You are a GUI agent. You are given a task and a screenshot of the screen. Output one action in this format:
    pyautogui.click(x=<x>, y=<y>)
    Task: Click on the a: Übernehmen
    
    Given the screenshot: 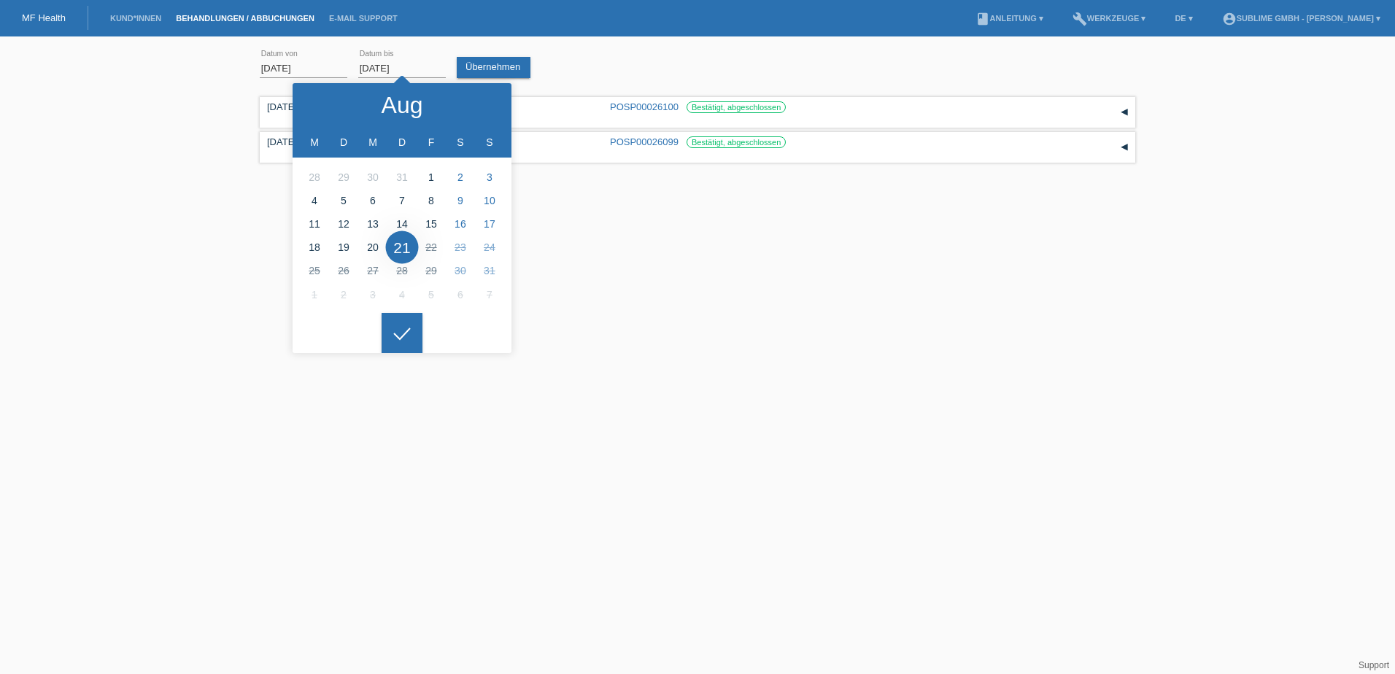 What is the action you would take?
    pyautogui.click(x=493, y=67)
    